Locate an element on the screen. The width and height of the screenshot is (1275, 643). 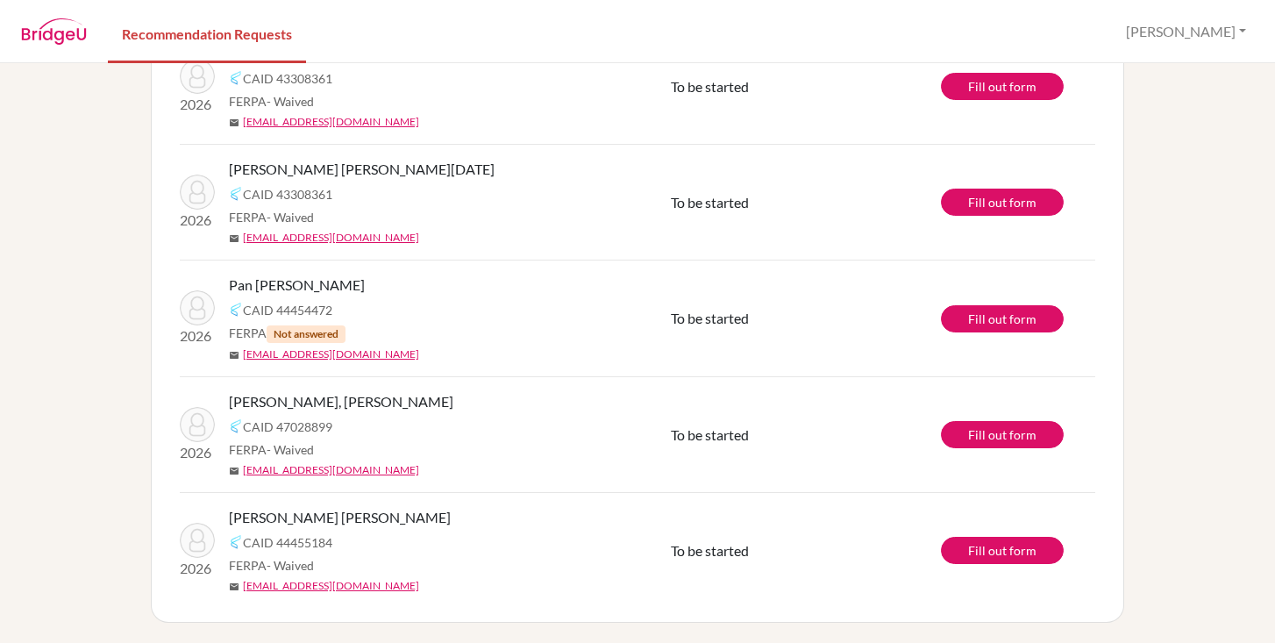
span: CAID 47028899 is located at coordinates (288, 426).